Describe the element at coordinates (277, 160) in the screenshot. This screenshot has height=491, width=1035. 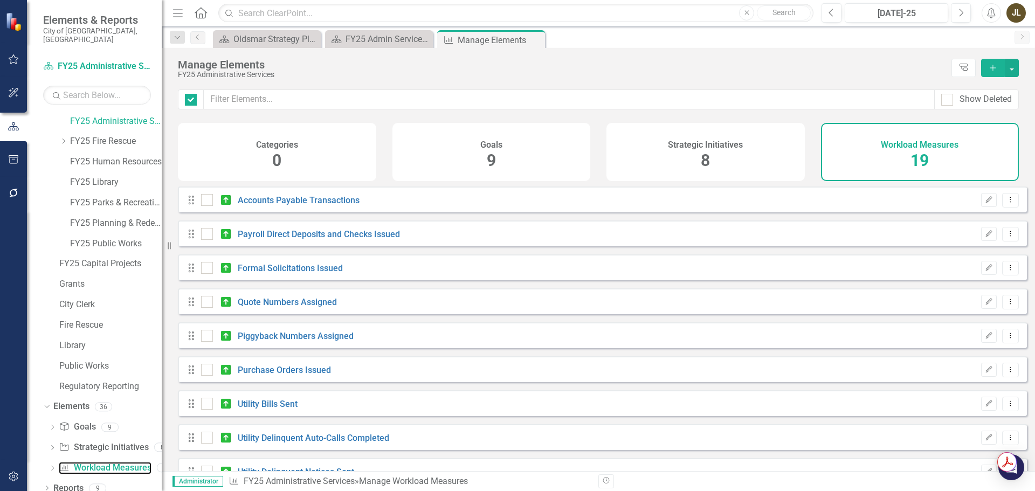
I see `span: 0` at that location.